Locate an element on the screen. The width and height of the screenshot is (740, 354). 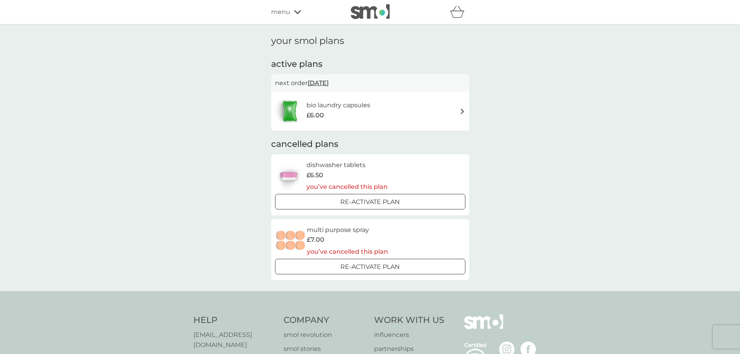
h2: active plans is located at coordinates (370, 64).